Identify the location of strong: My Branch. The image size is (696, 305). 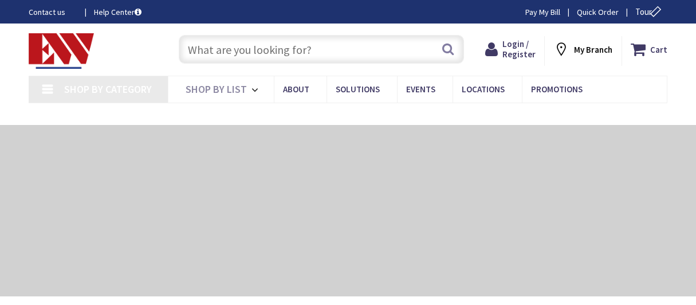
(593, 49).